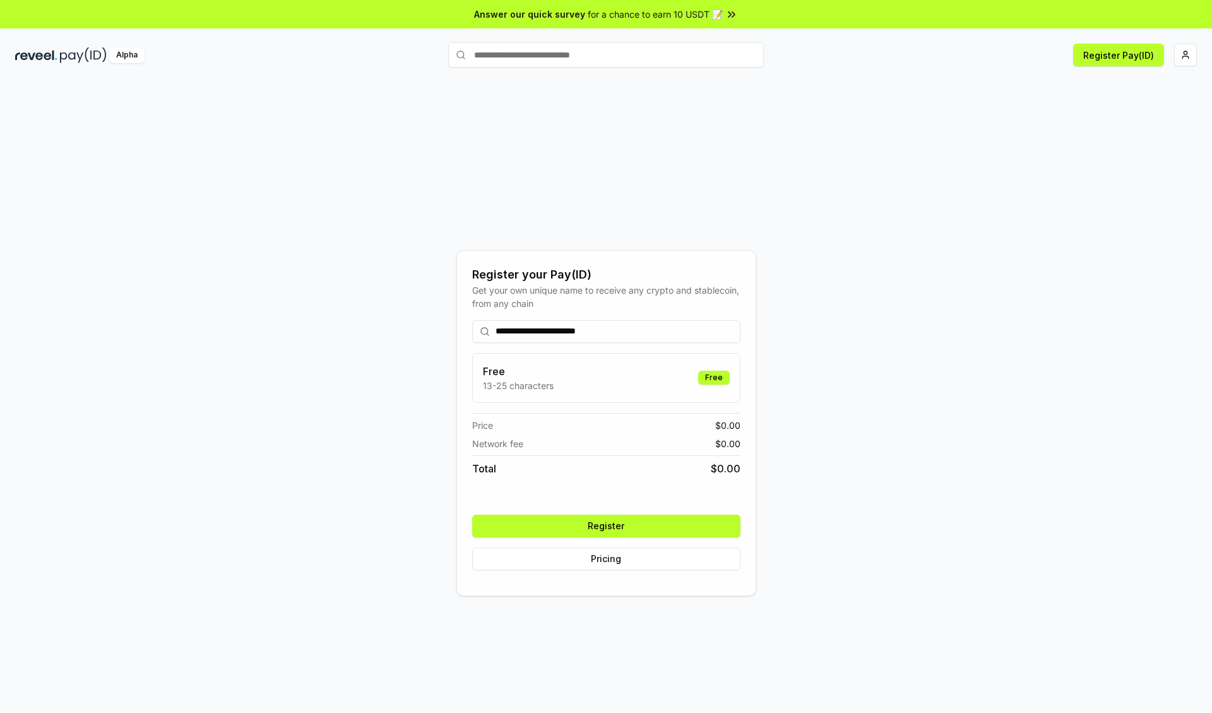  What do you see at coordinates (606, 526) in the screenshot?
I see `button: Register` at bounding box center [606, 526].